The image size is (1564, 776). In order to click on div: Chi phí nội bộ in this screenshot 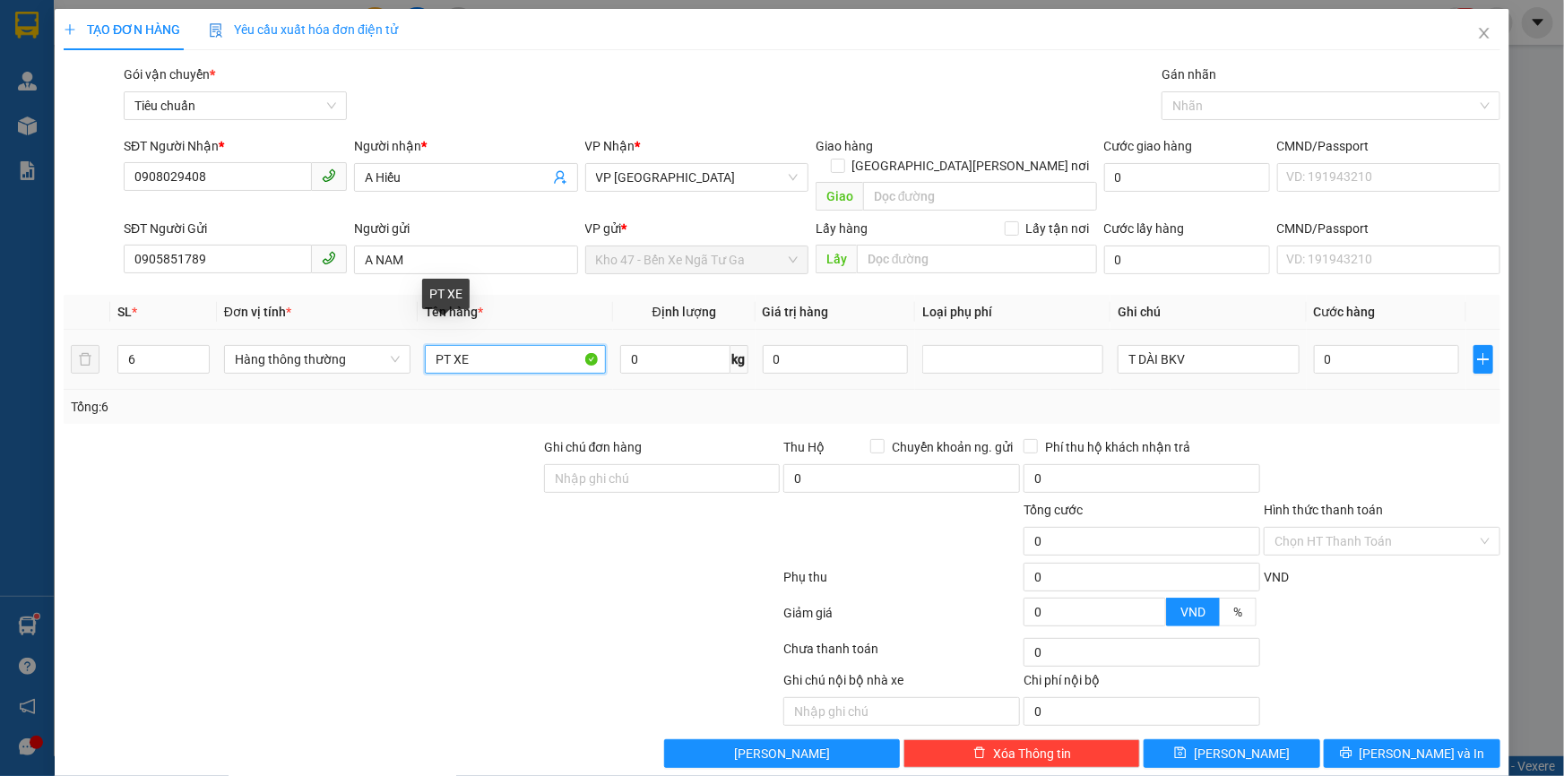, I will do `click(1142, 684)`.